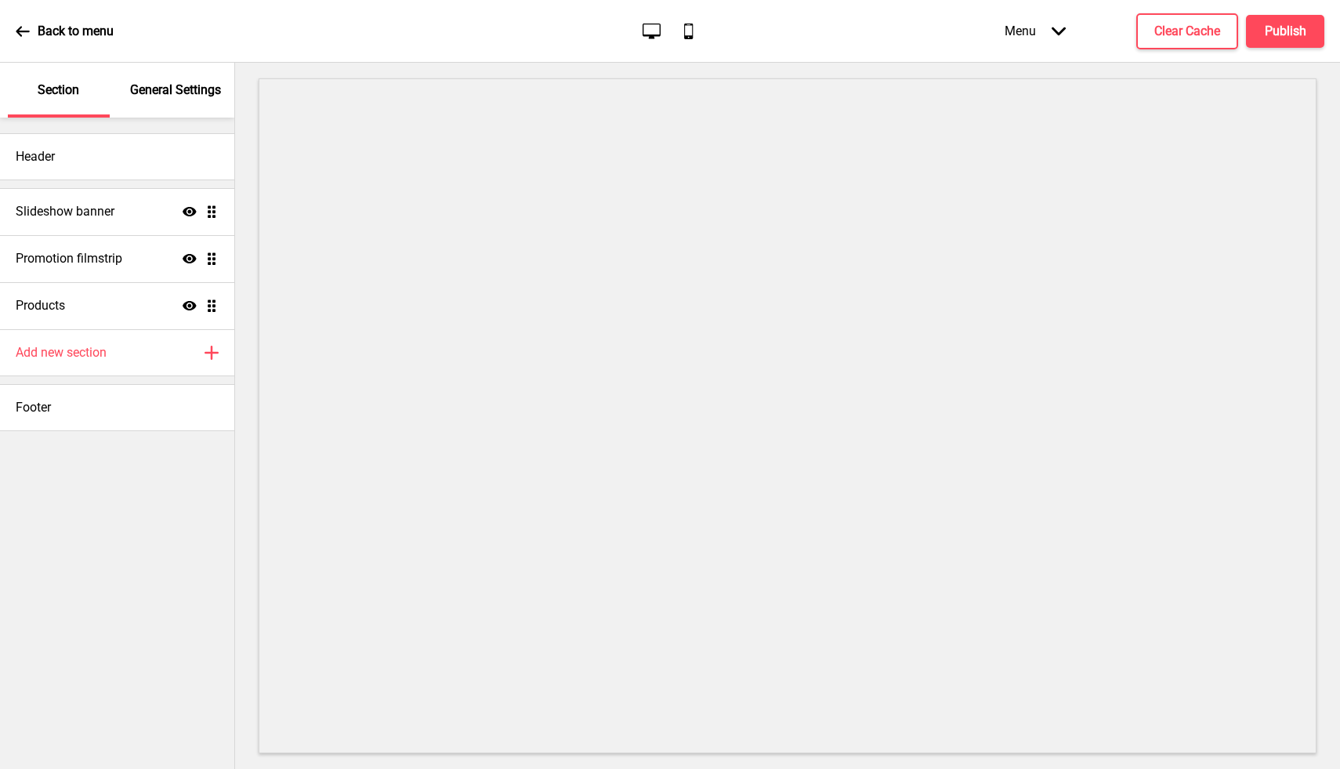  What do you see at coordinates (65, 212) in the screenshot?
I see `h4: Slideshow banner` at bounding box center [65, 212].